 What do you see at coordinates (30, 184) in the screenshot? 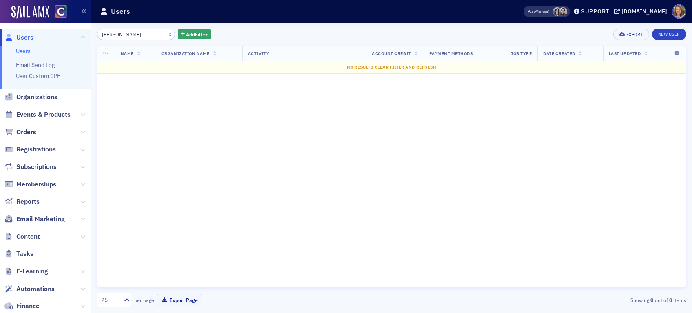
I see `a: Memberships` at bounding box center [30, 184].